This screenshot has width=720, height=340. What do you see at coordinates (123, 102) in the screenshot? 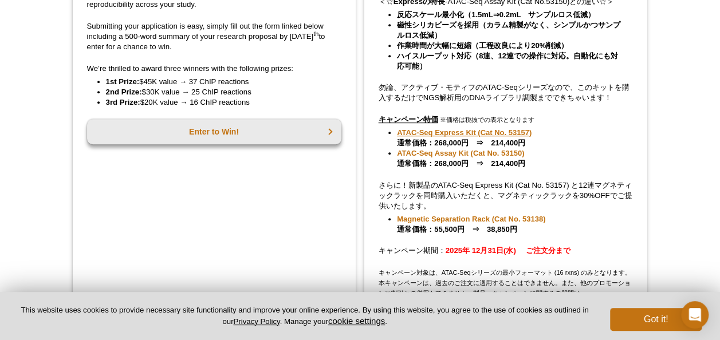
I see `strong: 3rd Prize:` at bounding box center [123, 102].